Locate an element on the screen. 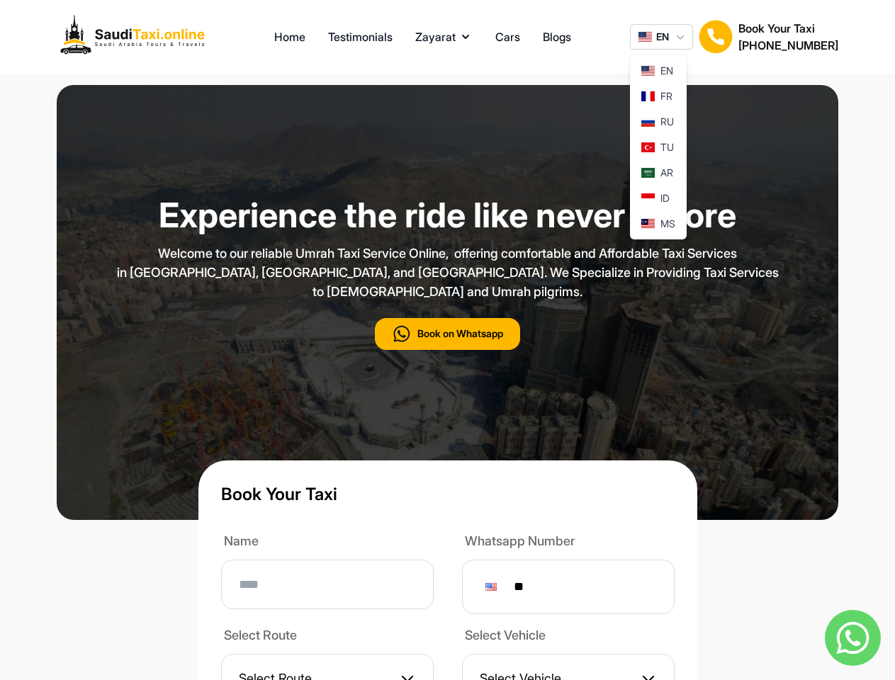 Image resolution: width=895 pixels, height=680 pixels. button: Book on Whatsapp is located at coordinates (447, 334).